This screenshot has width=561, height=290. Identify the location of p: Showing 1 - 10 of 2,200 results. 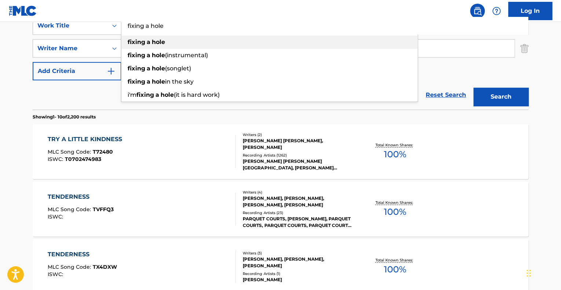
(64, 117).